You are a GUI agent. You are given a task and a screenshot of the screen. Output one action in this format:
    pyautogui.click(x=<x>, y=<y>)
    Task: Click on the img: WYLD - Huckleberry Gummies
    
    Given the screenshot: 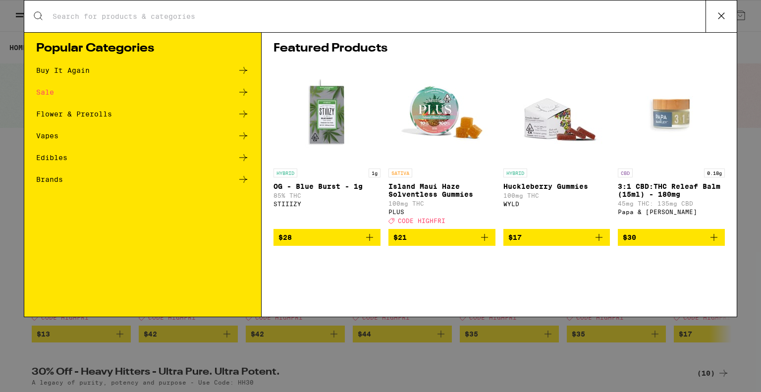 What is the action you would take?
    pyautogui.click(x=556, y=114)
    